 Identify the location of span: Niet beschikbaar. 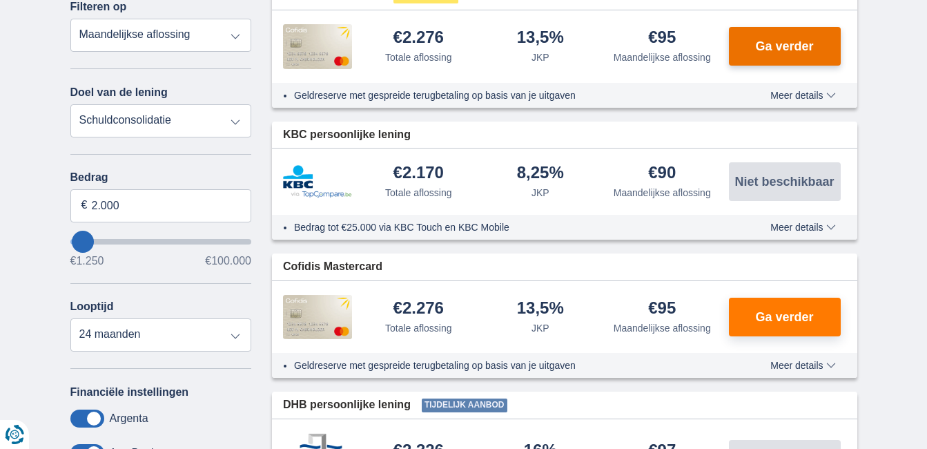
(784, 182).